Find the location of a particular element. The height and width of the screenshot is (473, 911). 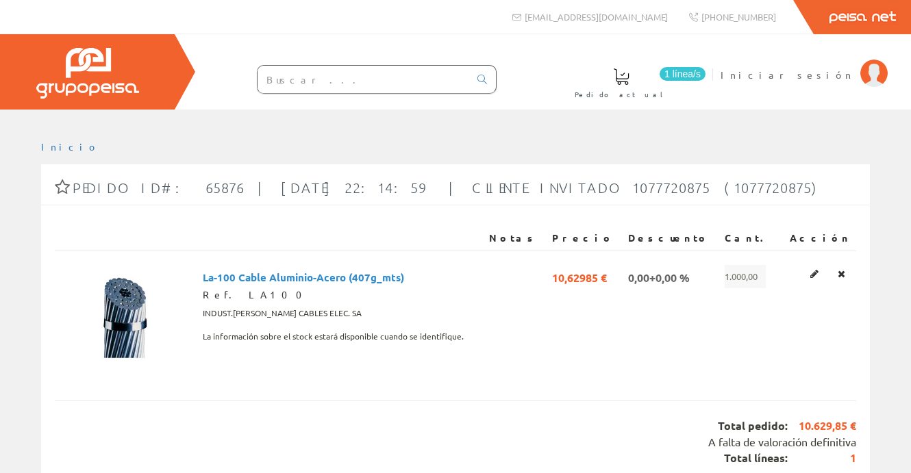

span: 10,62985 € is located at coordinates (579, 277).